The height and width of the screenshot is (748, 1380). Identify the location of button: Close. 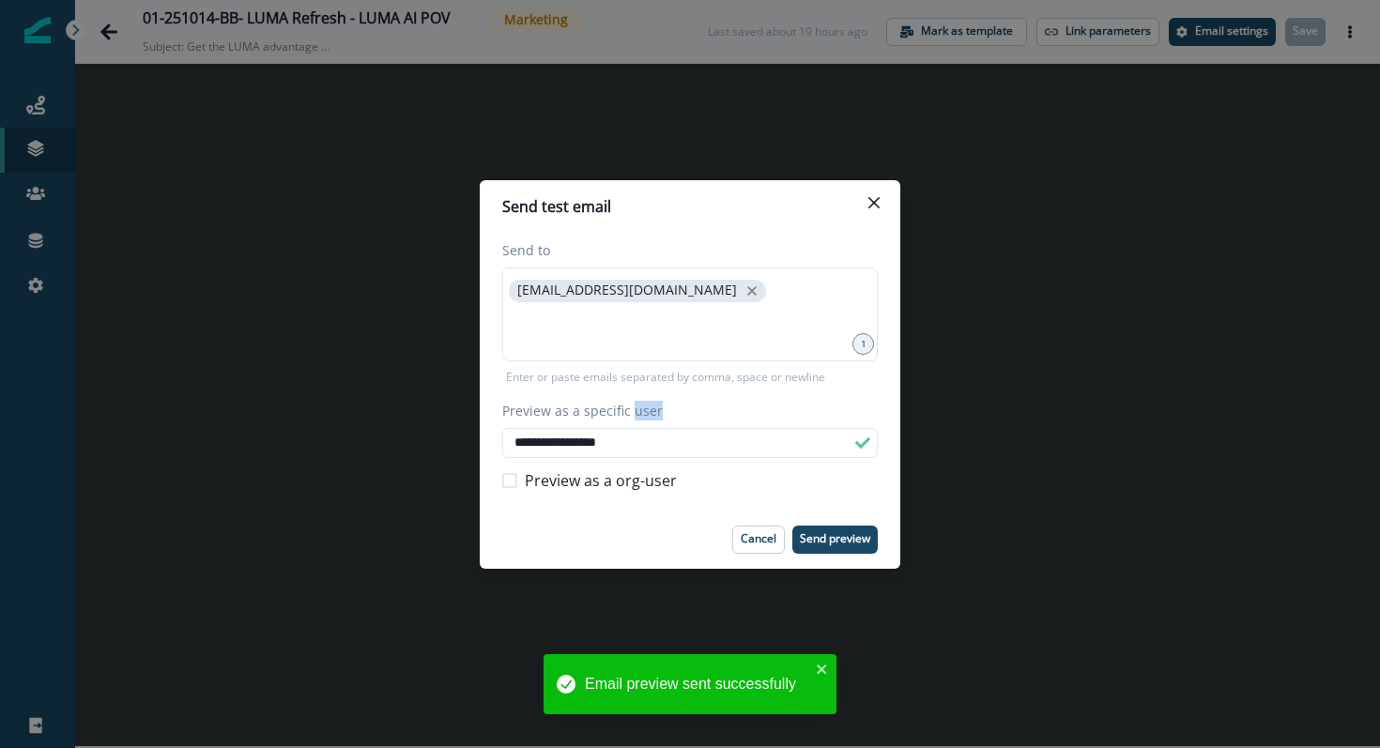
(874, 203).